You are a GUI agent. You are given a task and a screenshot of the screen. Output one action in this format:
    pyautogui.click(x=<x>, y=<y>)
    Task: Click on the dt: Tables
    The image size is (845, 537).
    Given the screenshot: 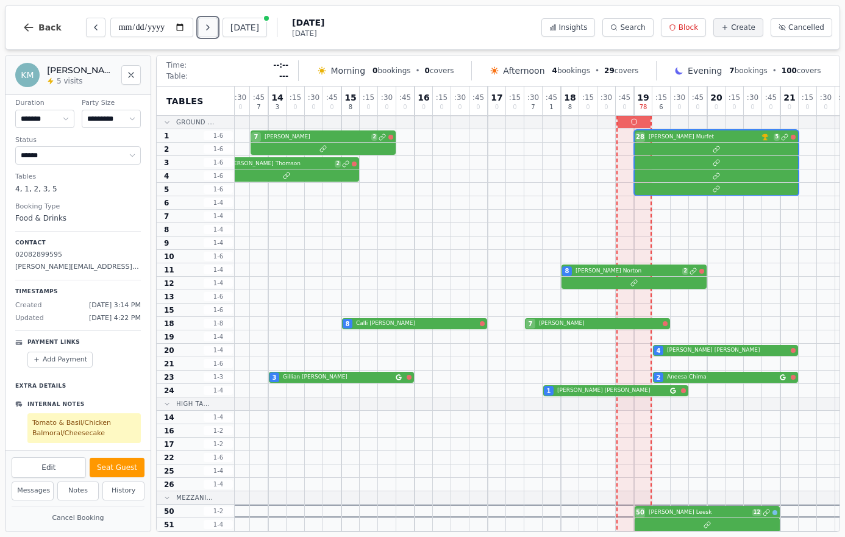 What is the action you would take?
    pyautogui.click(x=78, y=177)
    